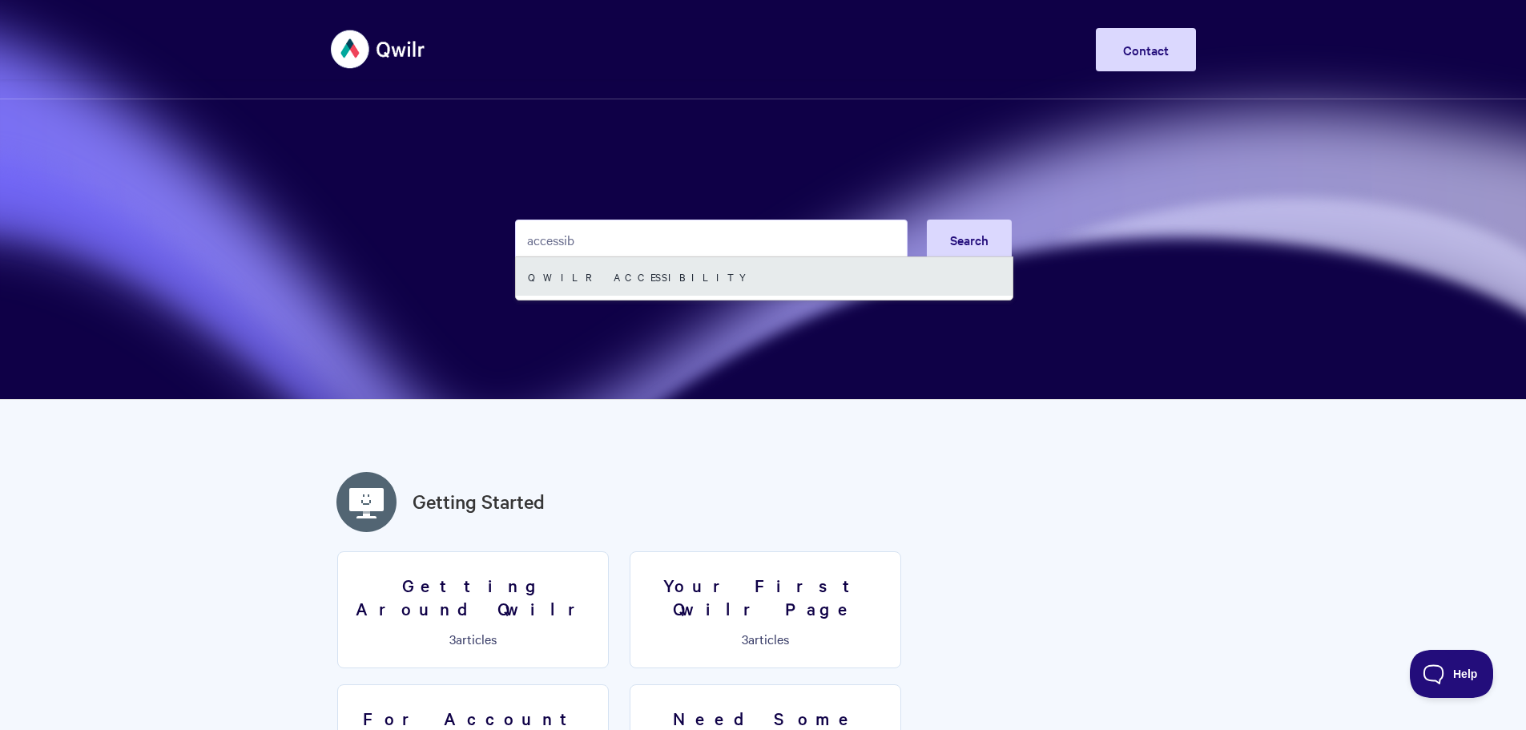  I want to click on input: Search the knowledge base, so click(711, 240).